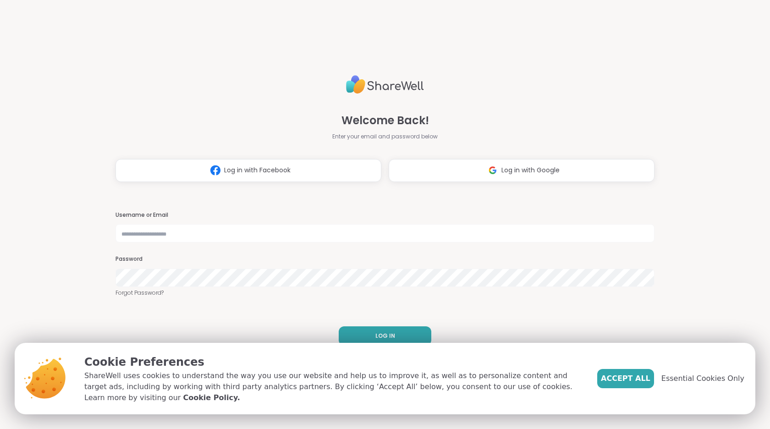 The height and width of the screenshot is (429, 770). I want to click on a: Forgot Password?, so click(385, 293).